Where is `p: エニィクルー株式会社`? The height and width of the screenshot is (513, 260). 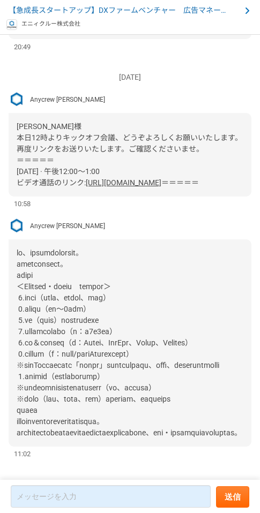 p: エニィクルー株式会社 is located at coordinates (51, 25).